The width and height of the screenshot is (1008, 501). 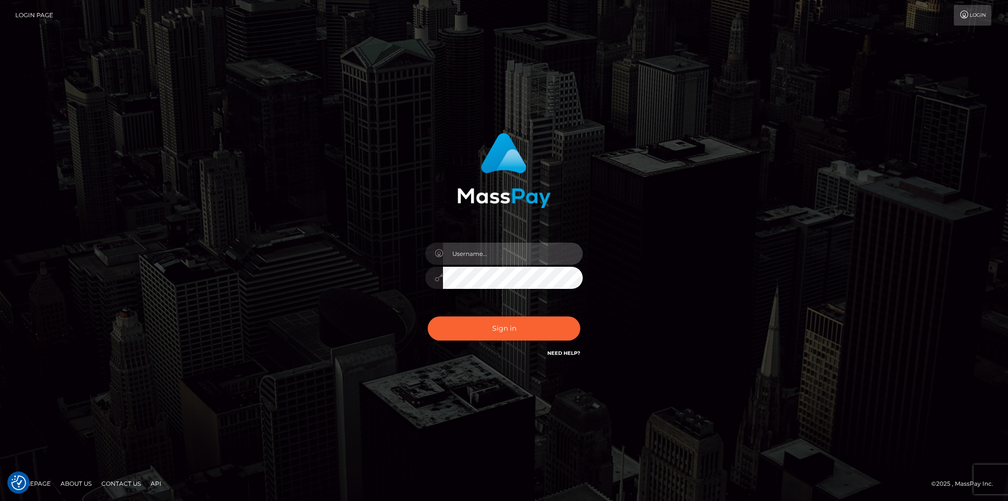 What do you see at coordinates (32, 483) in the screenshot?
I see `a: Homepage` at bounding box center [32, 483].